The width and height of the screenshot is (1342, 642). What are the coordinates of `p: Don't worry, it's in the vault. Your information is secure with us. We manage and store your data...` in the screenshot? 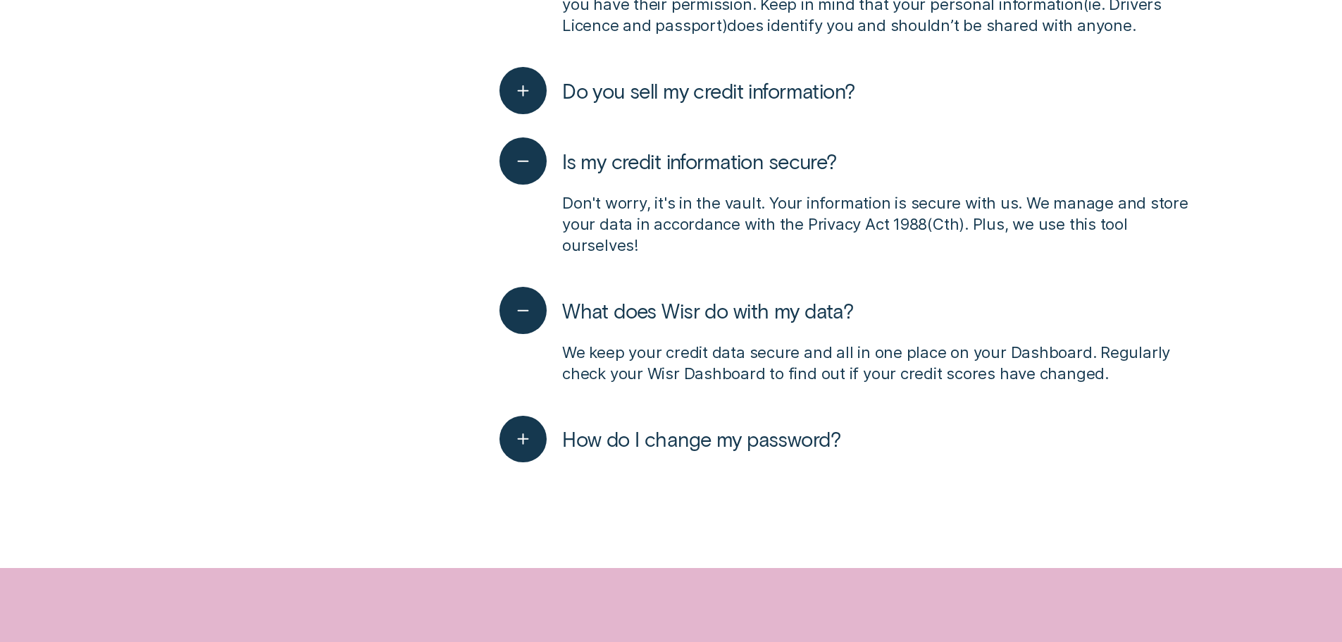 It's located at (881, 224).